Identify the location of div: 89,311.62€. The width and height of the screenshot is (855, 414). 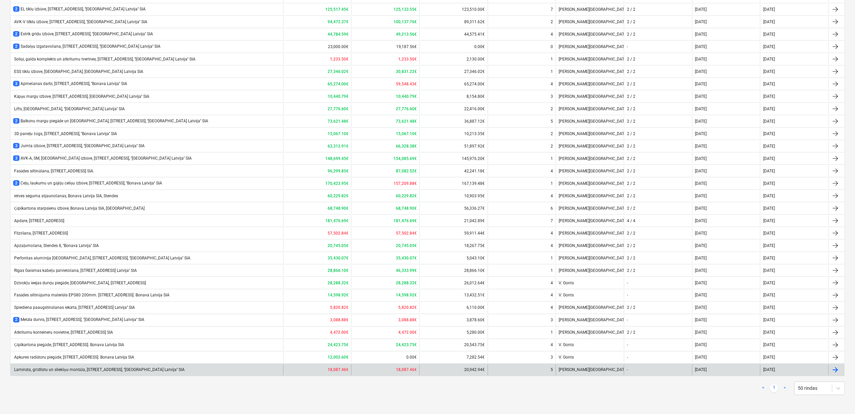
(453, 22).